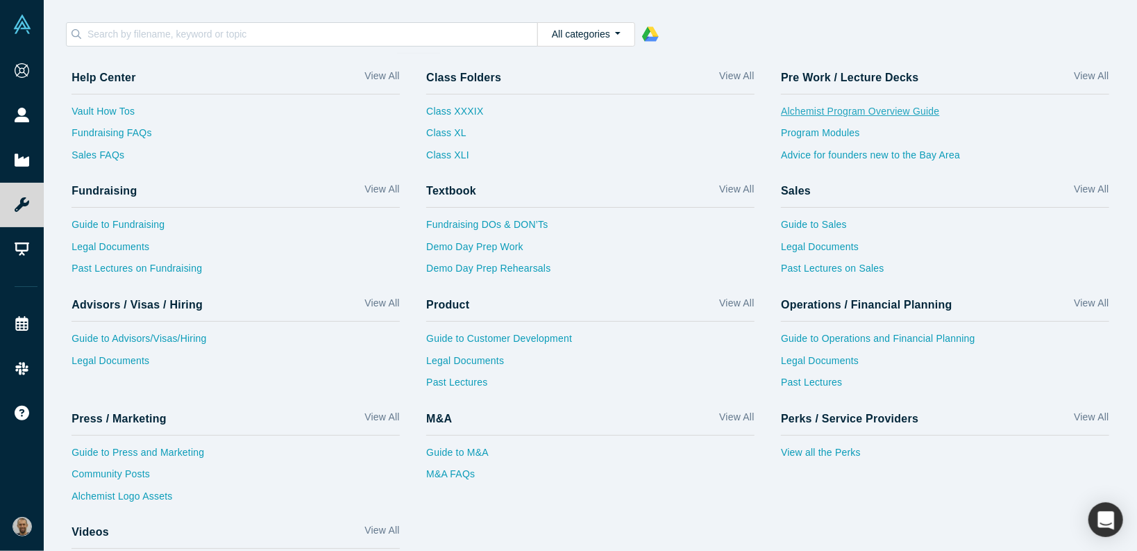  Describe the element at coordinates (945, 456) in the screenshot. I see `a: View all the Perks` at that location.